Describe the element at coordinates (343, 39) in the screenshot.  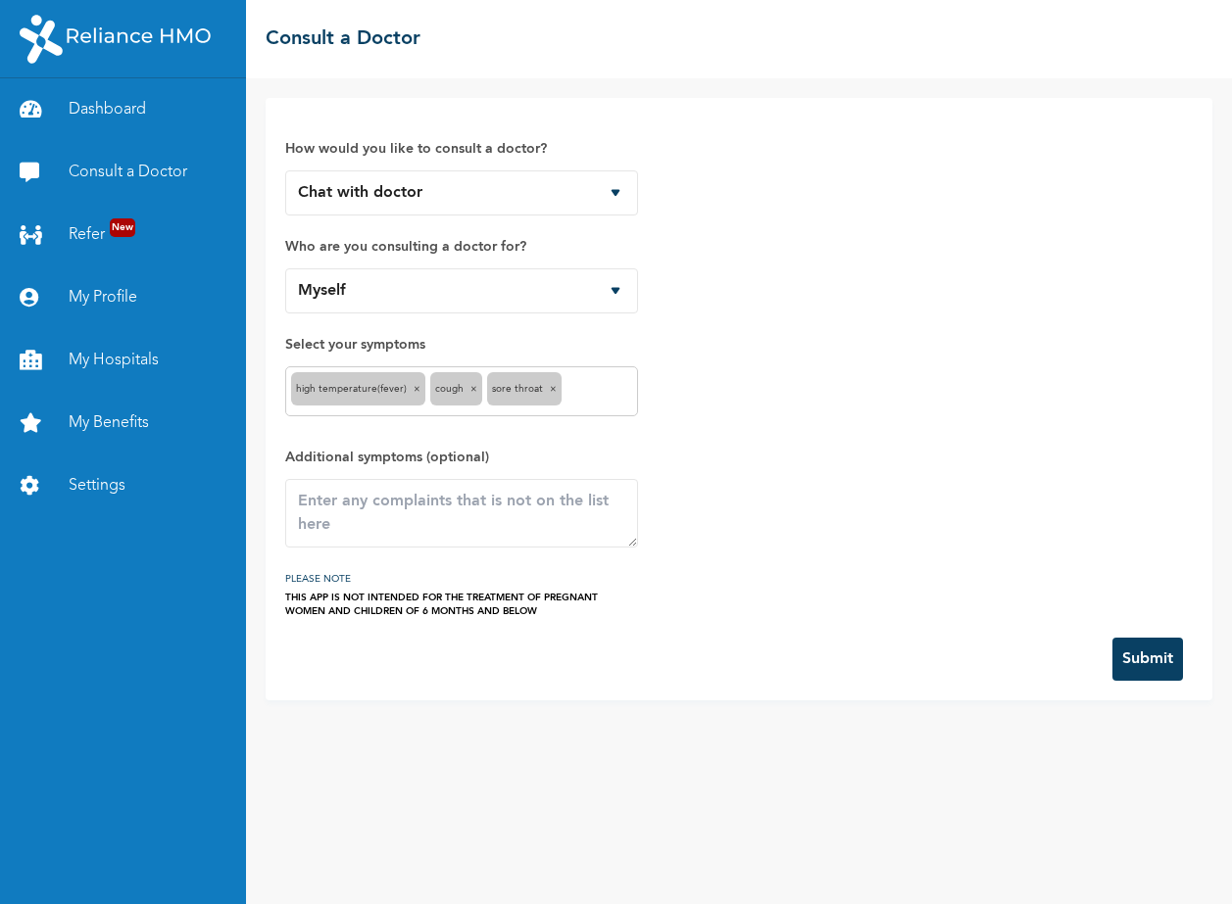
I see `h2: Consult a Doctor` at that location.